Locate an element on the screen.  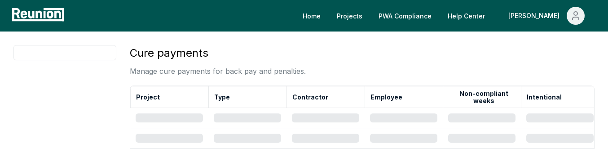
a: Projects is located at coordinates (350, 16).